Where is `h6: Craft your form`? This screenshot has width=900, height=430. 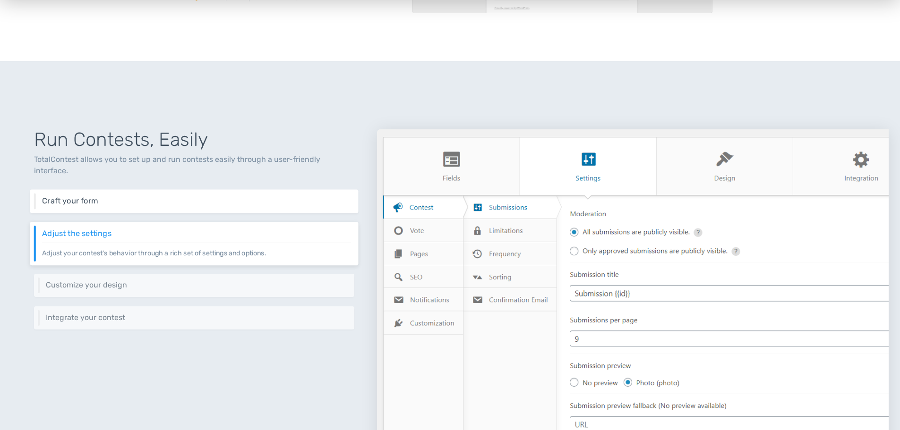 h6: Craft your form is located at coordinates (197, 201).